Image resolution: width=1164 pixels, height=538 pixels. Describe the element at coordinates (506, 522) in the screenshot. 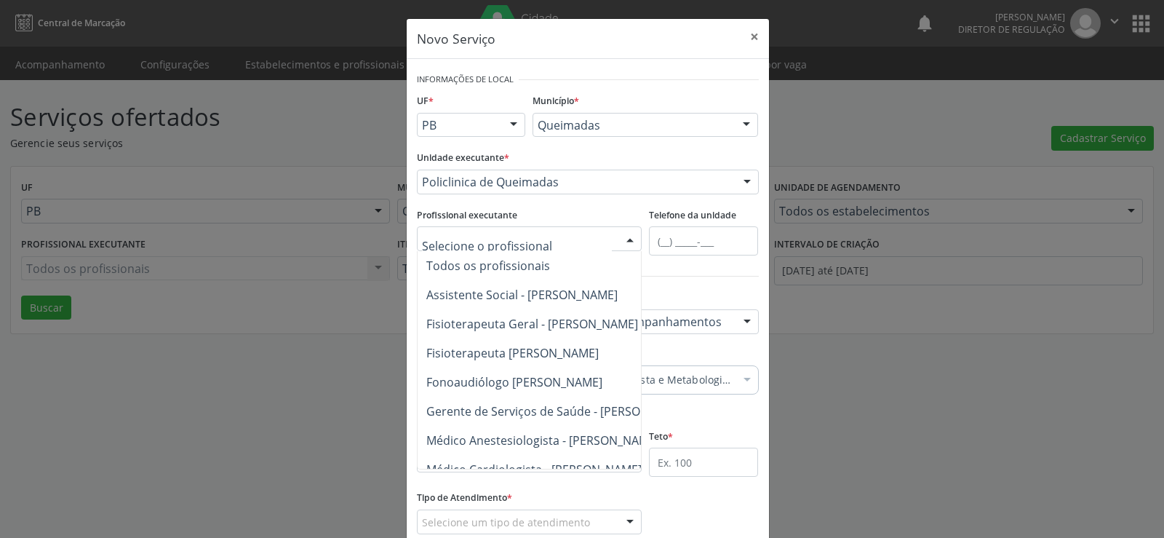

I see `span: Selecione um tipo de atendimento` at that location.